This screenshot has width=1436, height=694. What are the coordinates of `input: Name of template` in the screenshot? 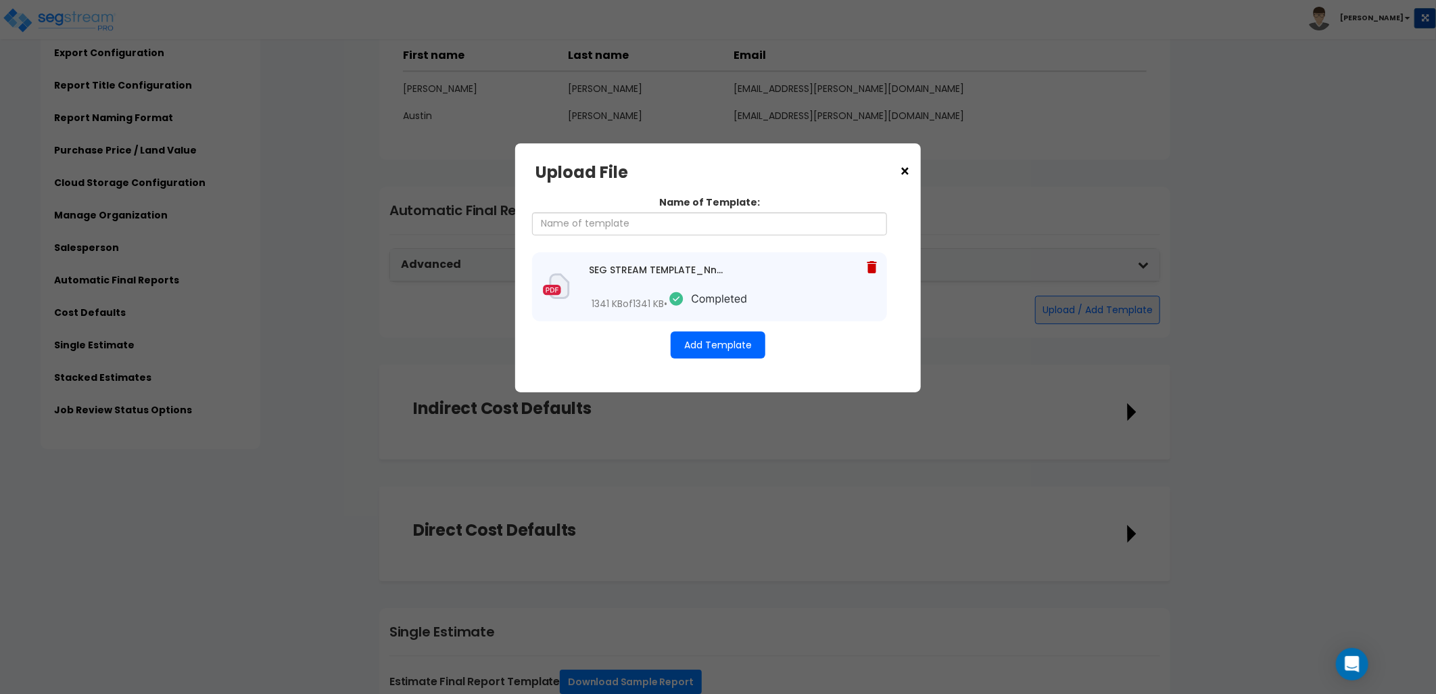 It's located at (709, 224).